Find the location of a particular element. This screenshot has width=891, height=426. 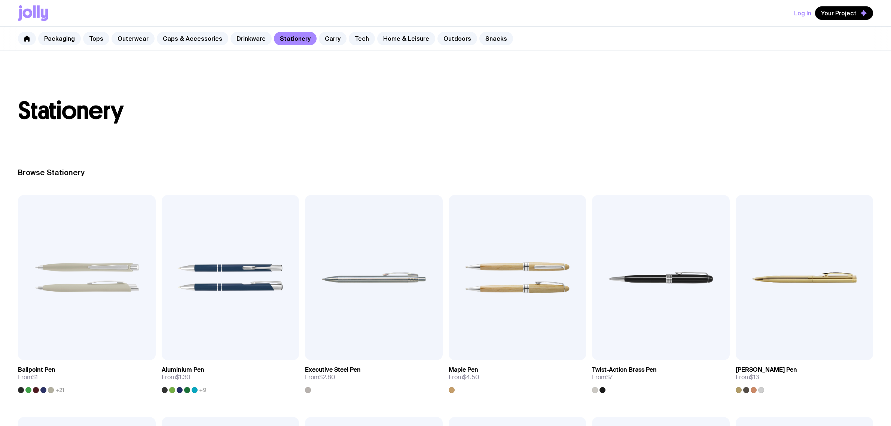

h3: Ballpoint Pen is located at coordinates (37, 370).